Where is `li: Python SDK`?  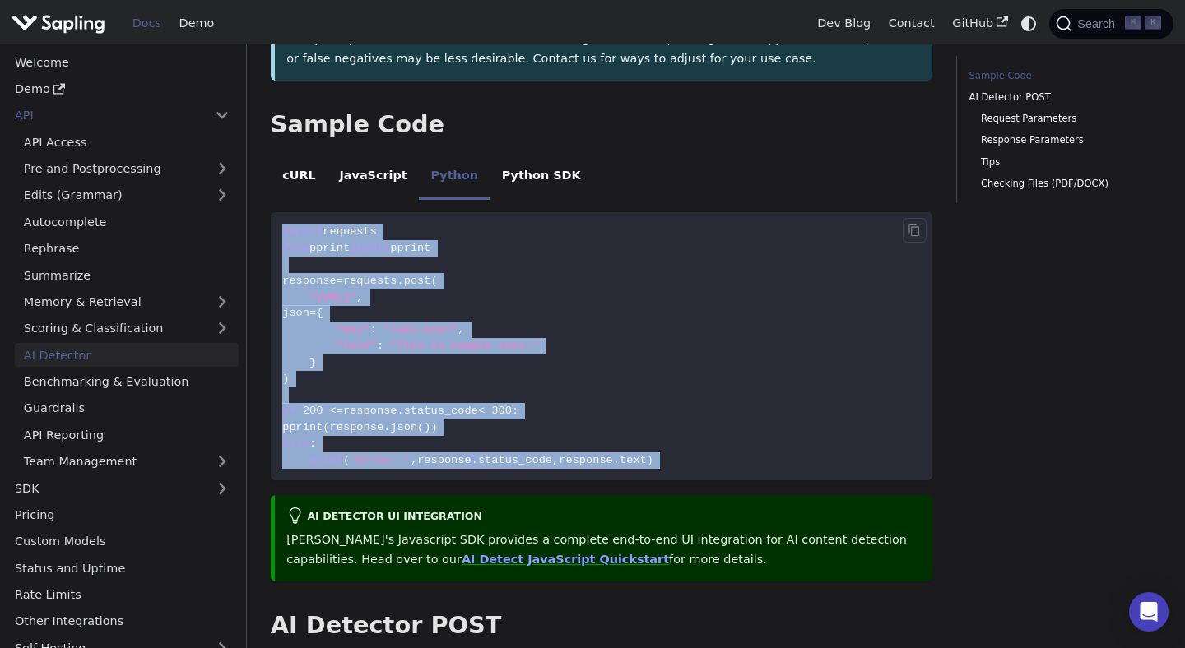 li: Python SDK is located at coordinates (541, 178).